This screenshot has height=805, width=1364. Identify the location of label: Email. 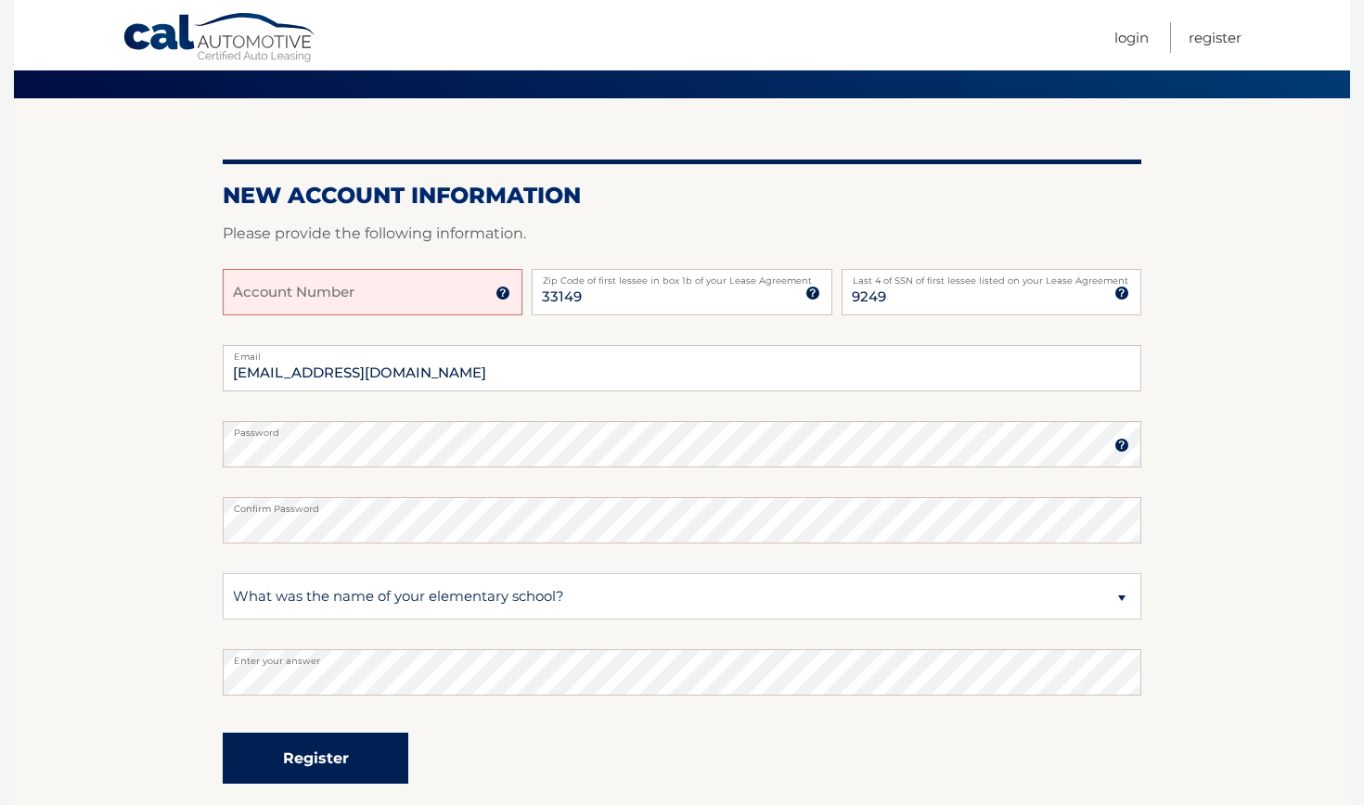
(682, 353).